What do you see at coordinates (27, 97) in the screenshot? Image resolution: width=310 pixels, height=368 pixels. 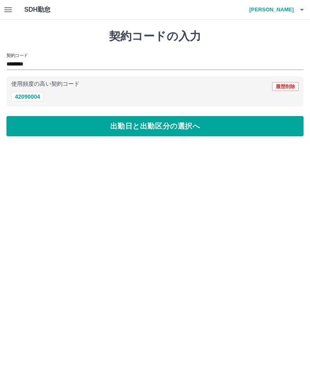 I see `button: 42090004` at bounding box center [27, 97].